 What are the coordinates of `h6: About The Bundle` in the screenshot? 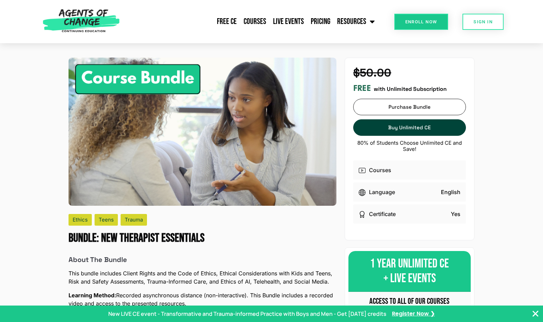 It's located at (202, 259).